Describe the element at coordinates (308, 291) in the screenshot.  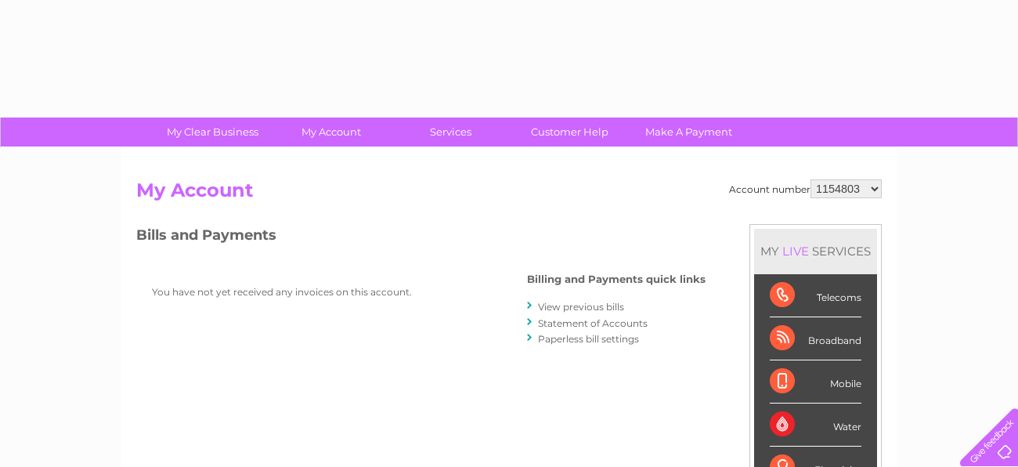
I see `p: You have not yet received any invoices on this account.` at that location.